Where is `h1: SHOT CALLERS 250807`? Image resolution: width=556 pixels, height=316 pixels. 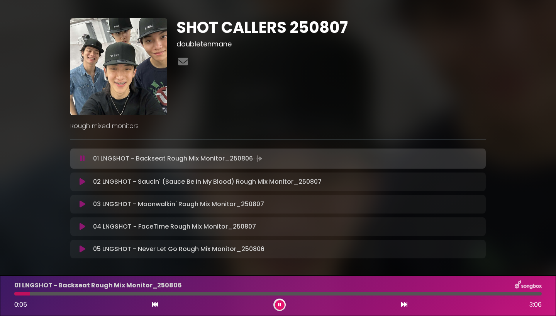
h1: SHOT CALLERS 250807 is located at coordinates (331, 27).